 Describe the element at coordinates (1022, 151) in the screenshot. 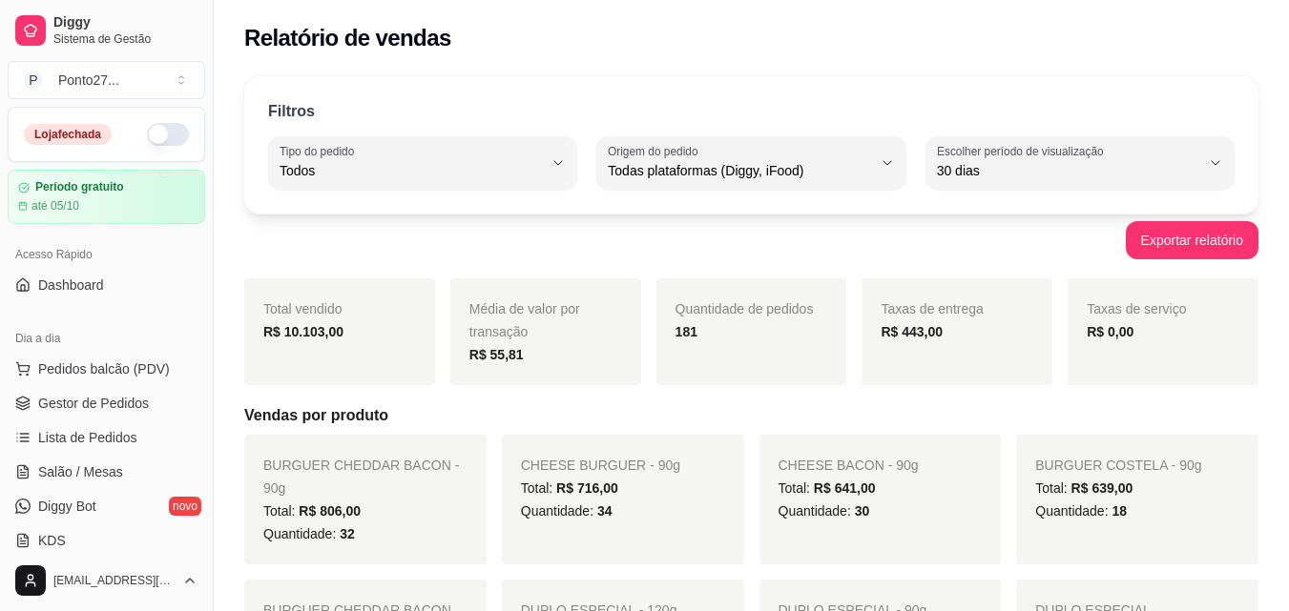

I see `label: Escolher período de visualização` at that location.